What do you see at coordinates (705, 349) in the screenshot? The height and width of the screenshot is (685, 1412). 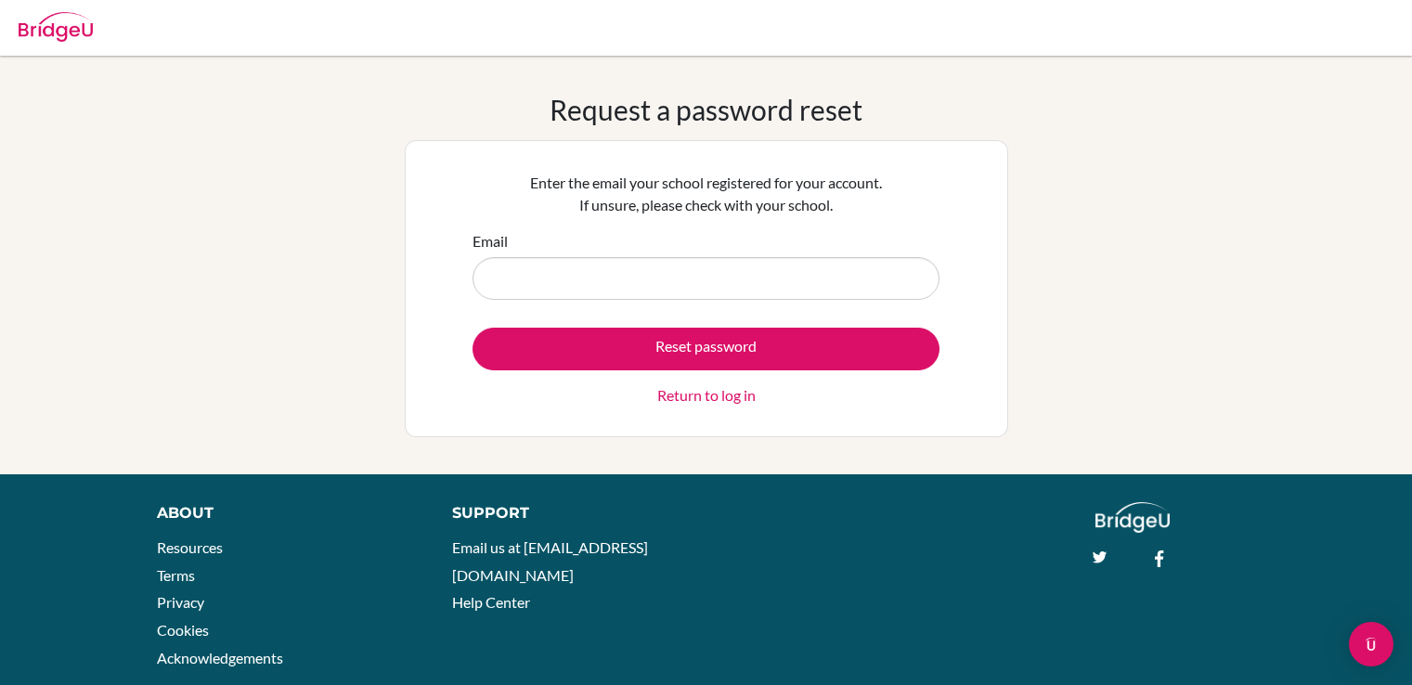 I see `button: Reset password` at bounding box center [705, 349].